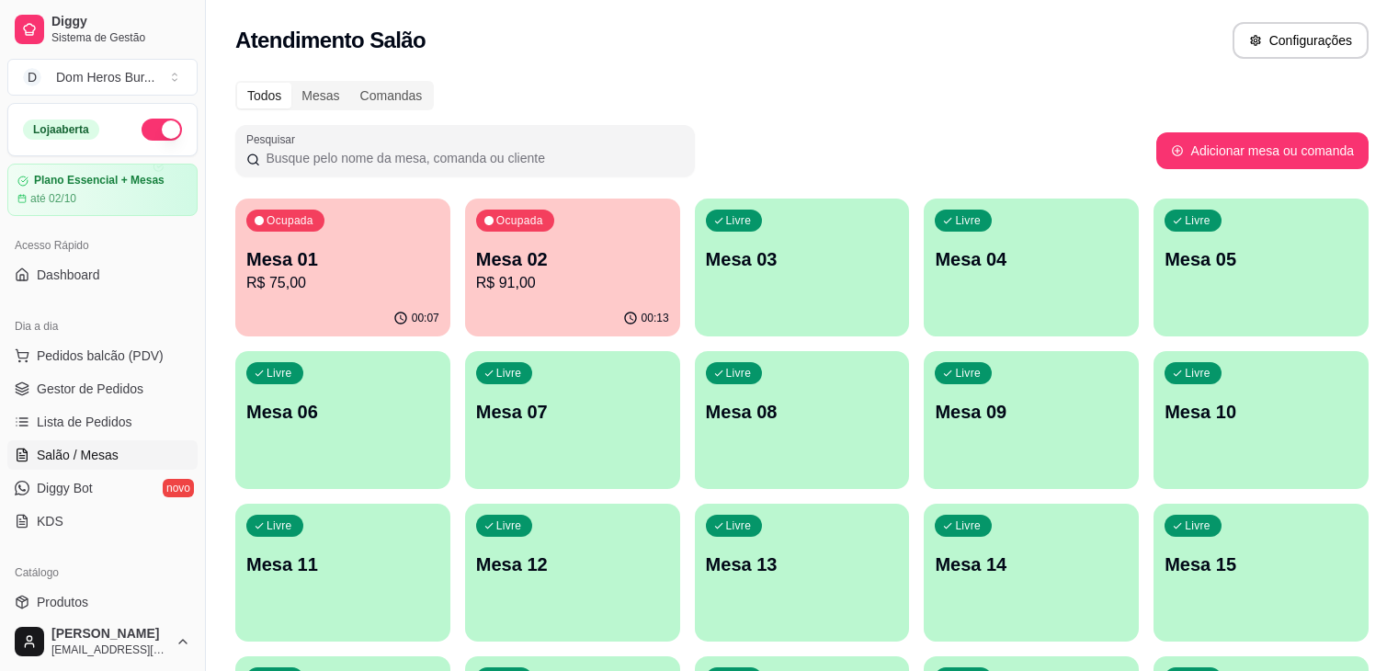 The image size is (1398, 671). Describe the element at coordinates (343, 259) in the screenshot. I see `p: Mesa 01` at that location.